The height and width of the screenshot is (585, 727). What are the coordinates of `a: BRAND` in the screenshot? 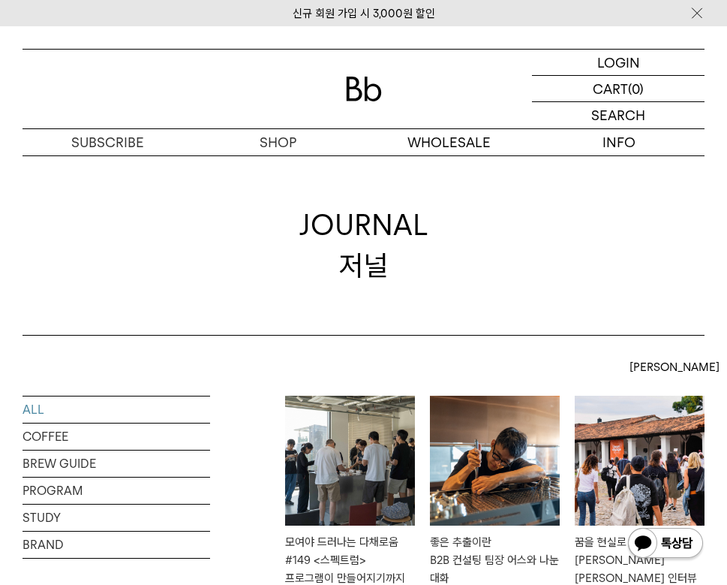 It's located at (116, 544).